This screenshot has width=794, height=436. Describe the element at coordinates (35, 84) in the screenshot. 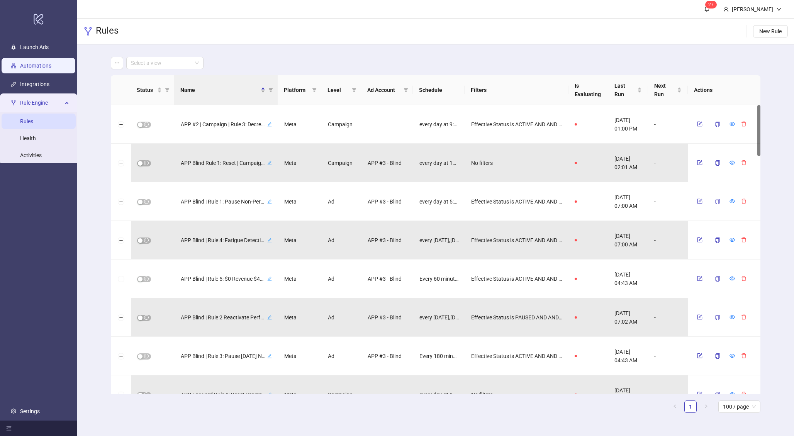

I see `a: Integrations` at that location.